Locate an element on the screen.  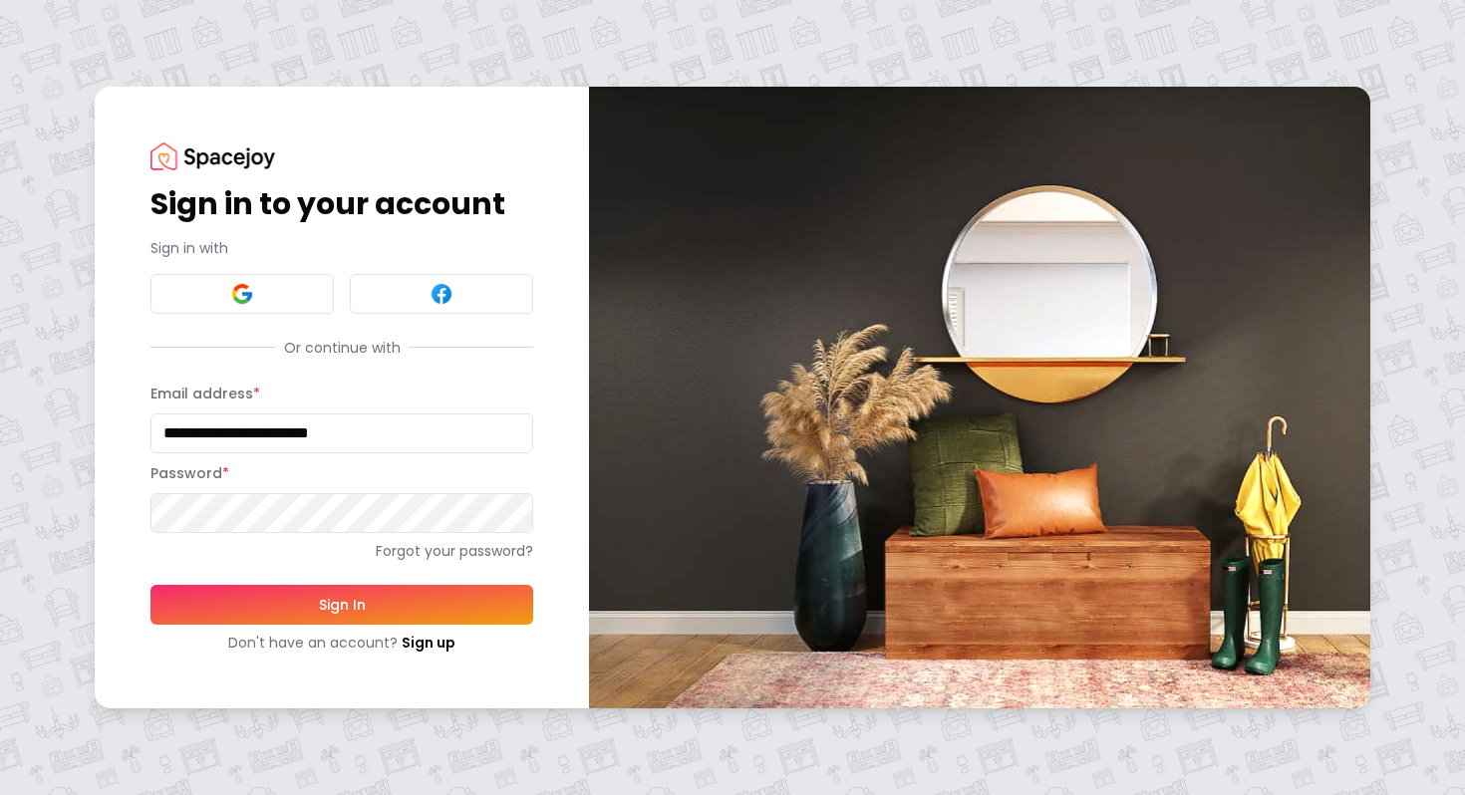
label: Email address is located at coordinates (205, 394).